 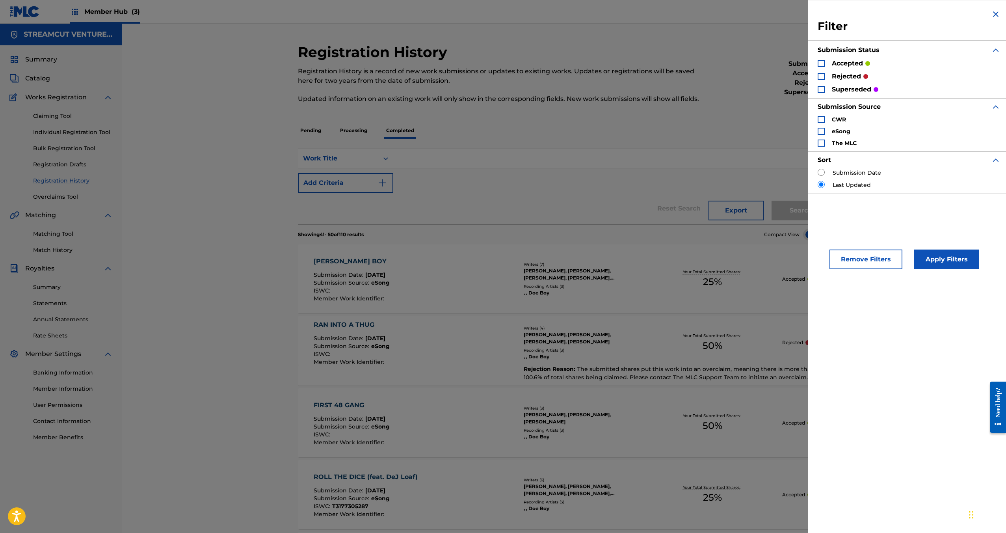 What do you see at coordinates (844, 143) in the screenshot?
I see `strong: The MLC` at bounding box center [844, 143].